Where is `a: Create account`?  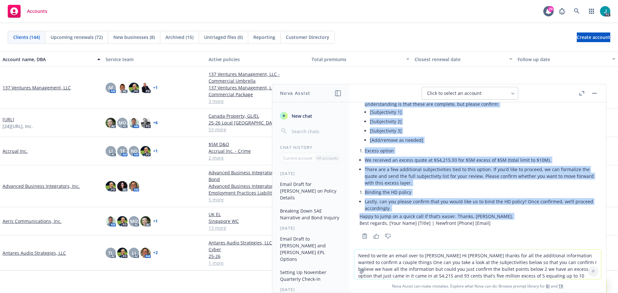 a: Create account is located at coordinates (593, 37).